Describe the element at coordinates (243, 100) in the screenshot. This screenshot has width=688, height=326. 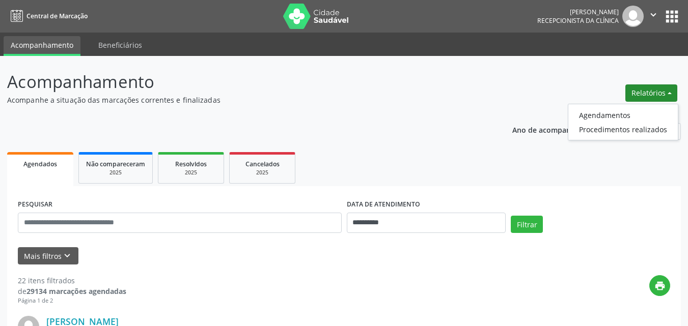
I see `p: Acompanhe a situação das marcações correntes e finalizadas` at that location.